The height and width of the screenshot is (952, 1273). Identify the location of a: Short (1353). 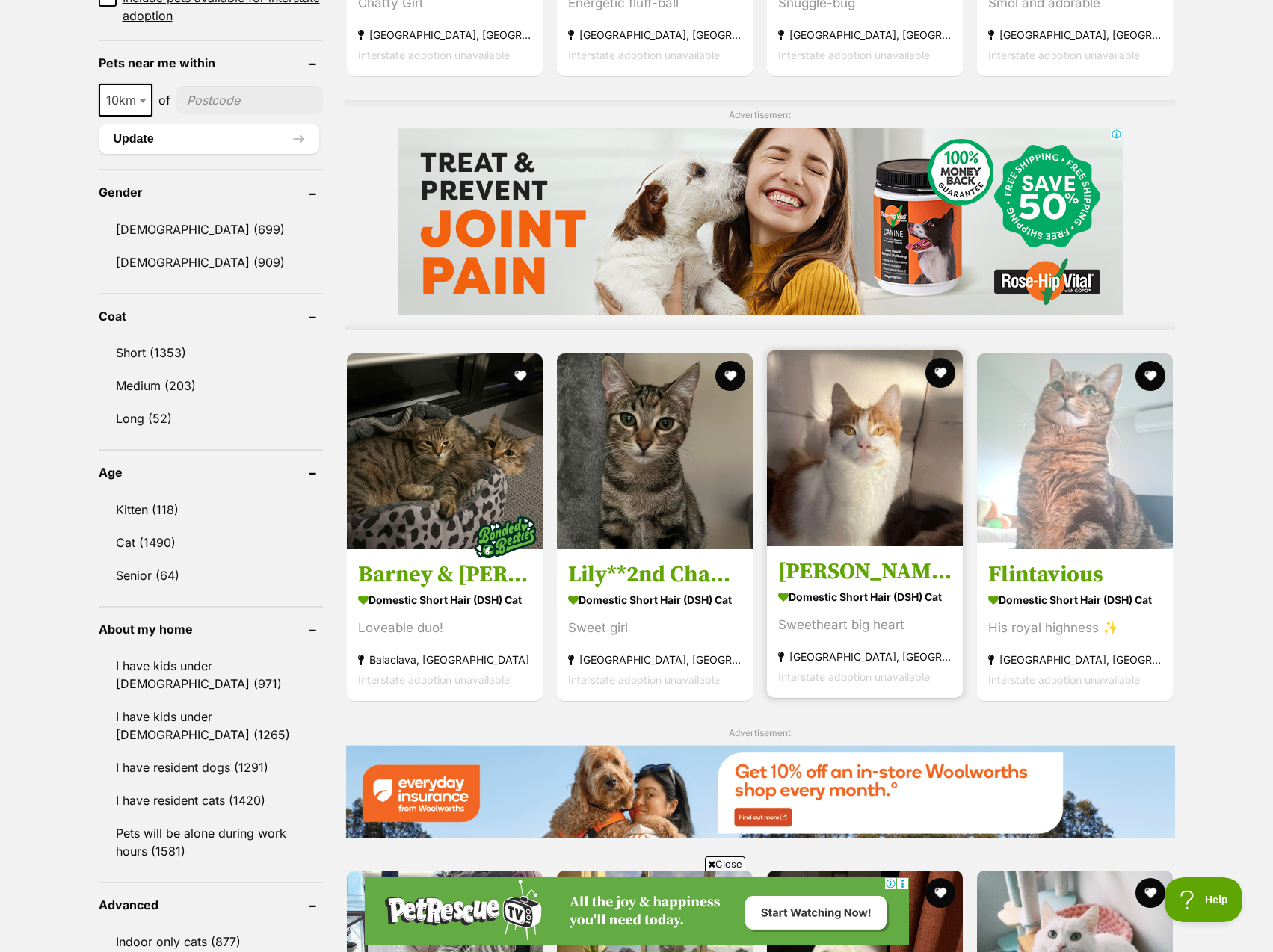
(211, 353).